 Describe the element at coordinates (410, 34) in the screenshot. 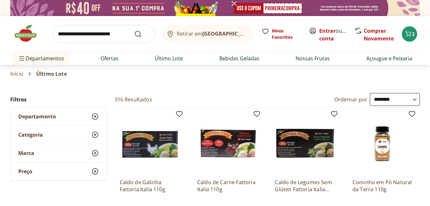

I see `button: Carrinho` at that location.